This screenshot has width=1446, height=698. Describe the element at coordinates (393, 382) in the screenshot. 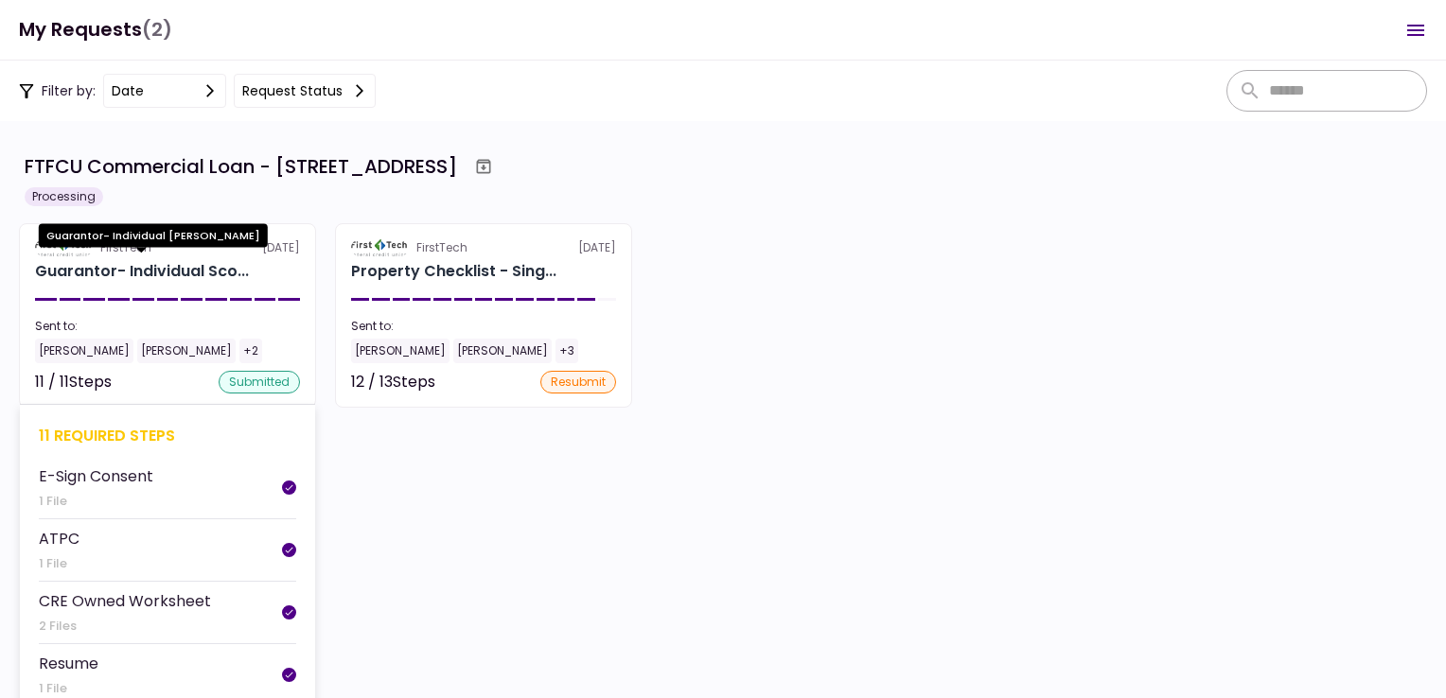

I see `div: 12 / 13 Steps` at that location.